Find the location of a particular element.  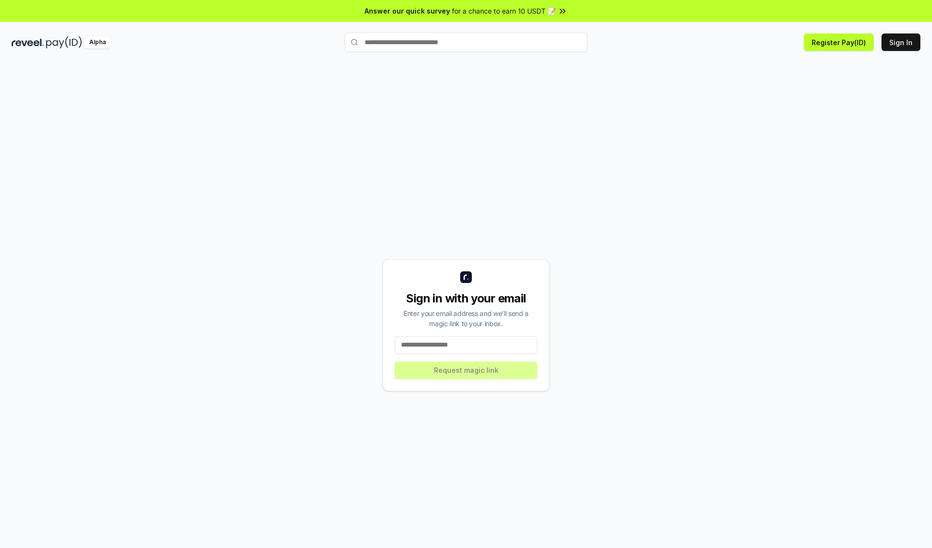

img: pay_id is located at coordinates (64, 42).